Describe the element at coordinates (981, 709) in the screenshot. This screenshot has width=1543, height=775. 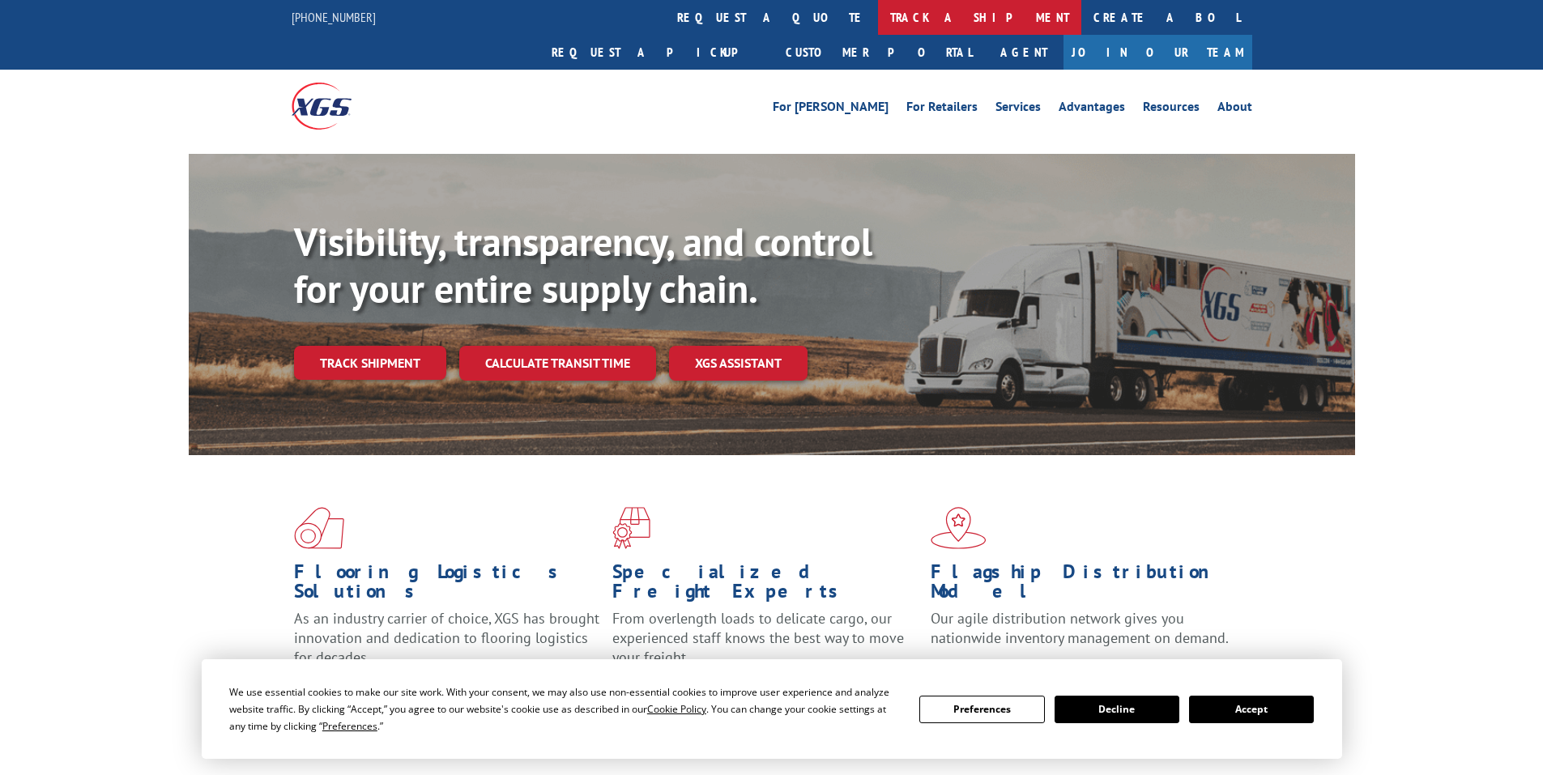
I see `button: Preferences` at that location.